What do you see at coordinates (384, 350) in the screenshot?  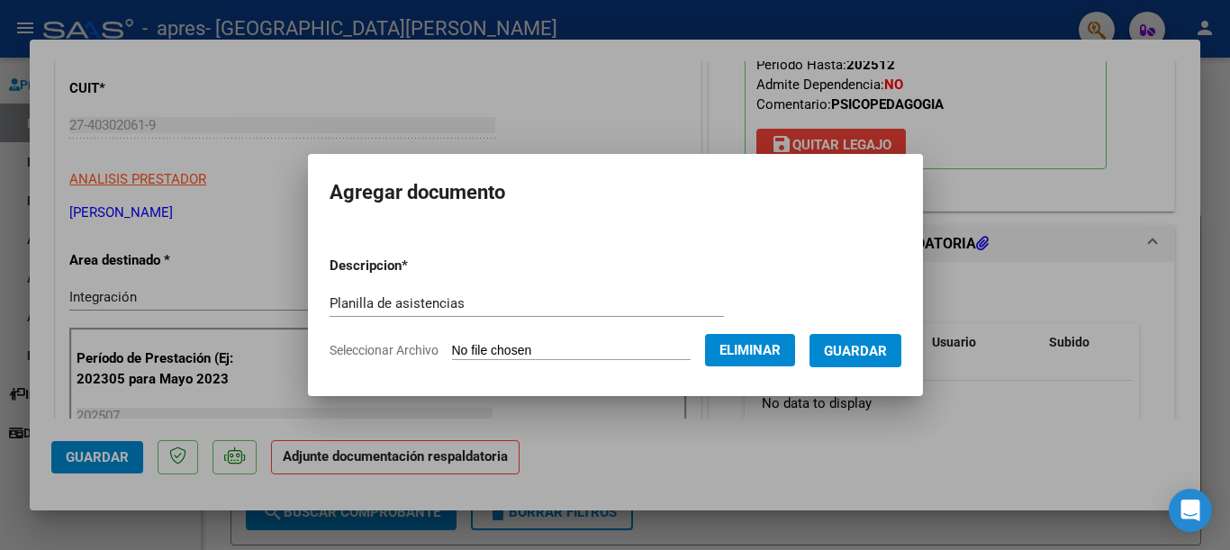 I see `span: Seleccionar Archivo` at bounding box center [384, 350].